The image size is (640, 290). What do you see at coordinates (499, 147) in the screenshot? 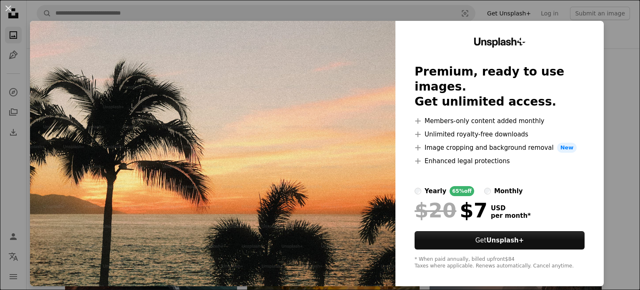
I see `li: Image cropping and background removal` at bounding box center [499, 147].